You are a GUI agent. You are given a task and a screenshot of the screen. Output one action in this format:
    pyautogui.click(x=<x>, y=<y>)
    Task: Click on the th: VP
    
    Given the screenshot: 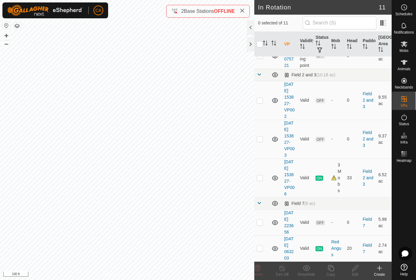 What is the action you would take?
    pyautogui.click(x=290, y=44)
    